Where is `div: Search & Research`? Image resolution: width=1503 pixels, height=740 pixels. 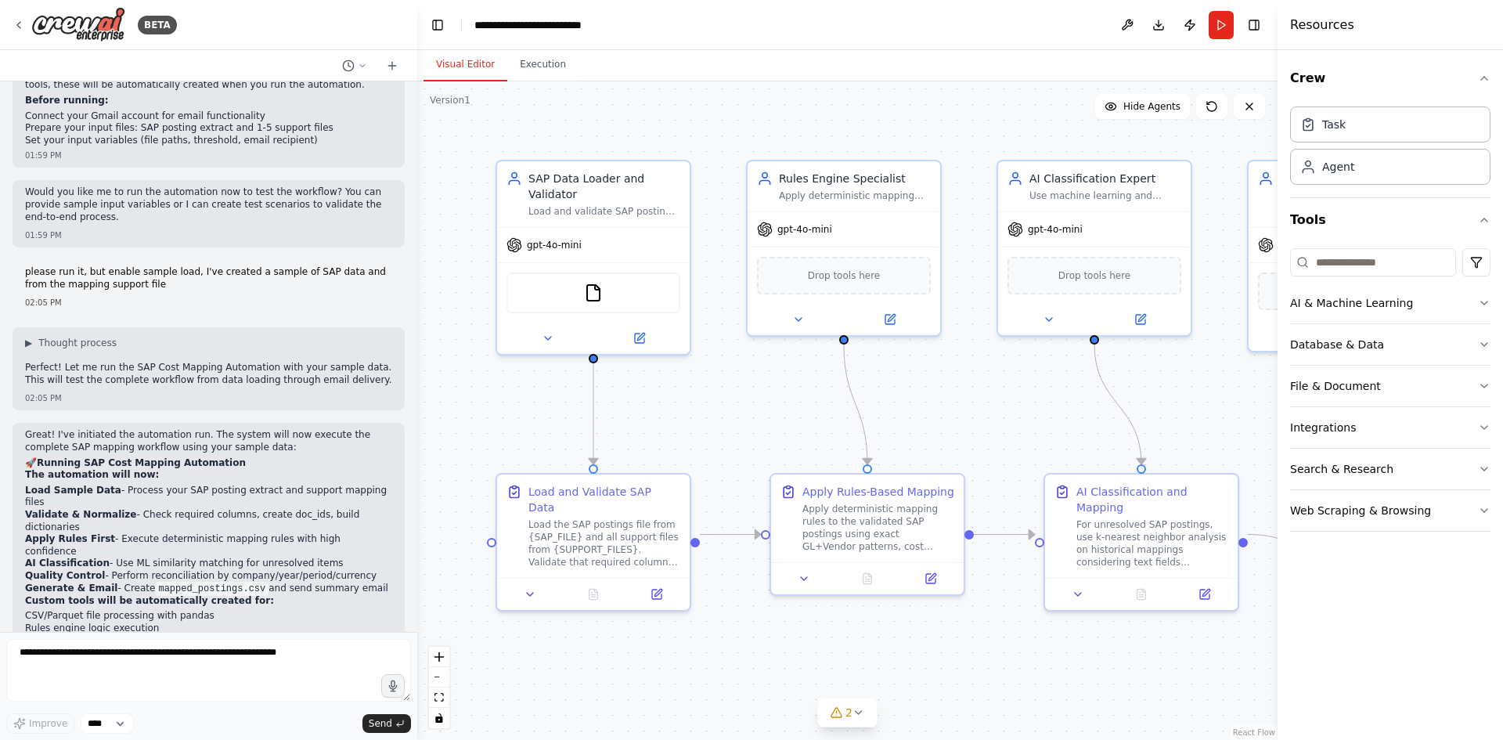 div: Search & Research is located at coordinates (1342, 469).